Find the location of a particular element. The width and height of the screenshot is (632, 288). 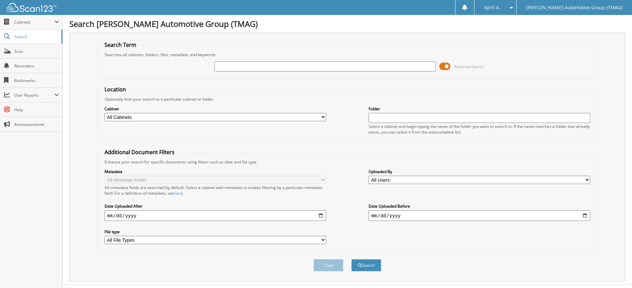

a: here is located at coordinates (178, 193).